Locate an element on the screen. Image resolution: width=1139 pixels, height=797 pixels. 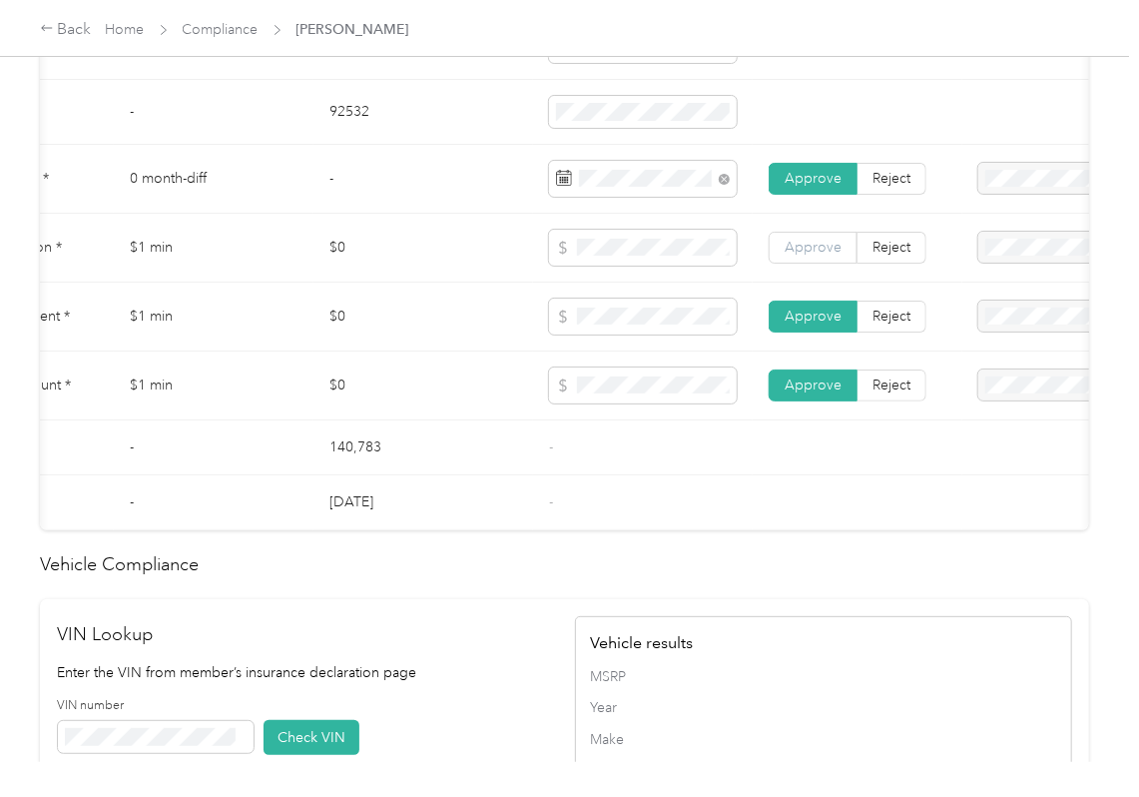
h4: Vehicle results is located at coordinates (824, 643).